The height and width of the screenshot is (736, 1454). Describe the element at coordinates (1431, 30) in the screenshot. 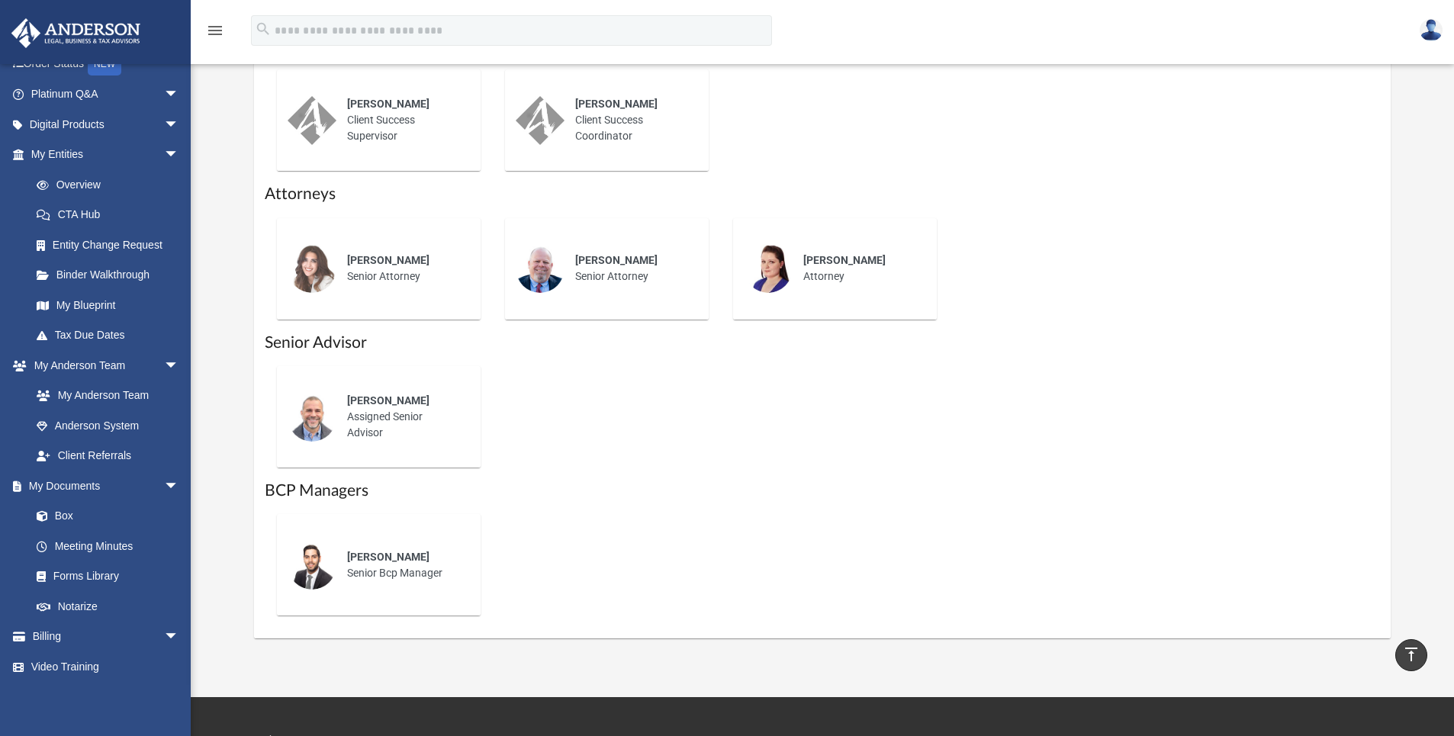

I see `img: User Pic` at that location.